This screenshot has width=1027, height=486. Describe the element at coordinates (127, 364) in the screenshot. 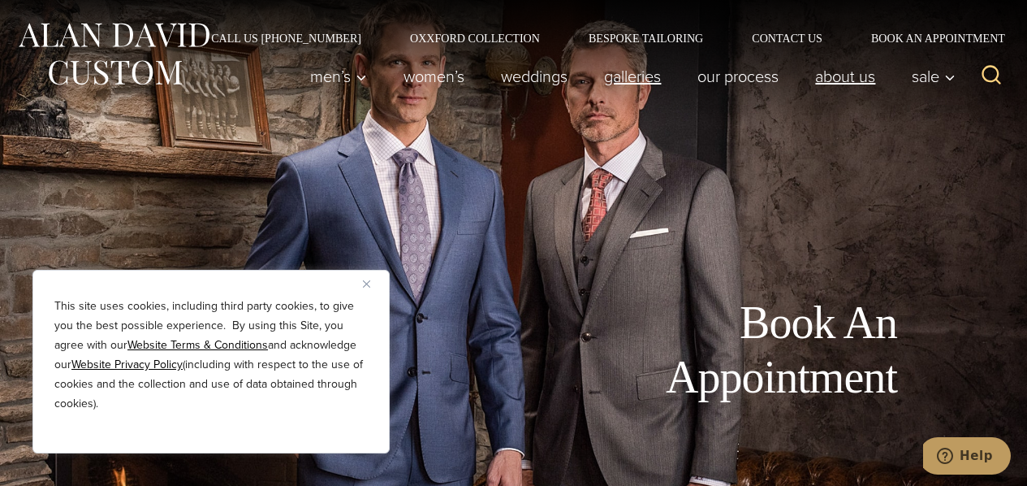

I see `a: Website Privacy Policy` at that location.